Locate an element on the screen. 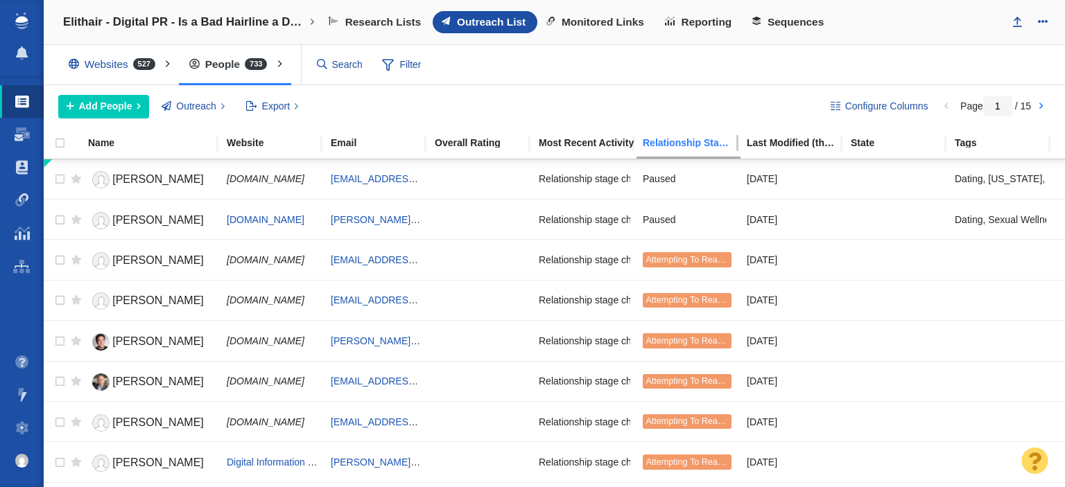  a: Reporting is located at coordinates (699, 22).